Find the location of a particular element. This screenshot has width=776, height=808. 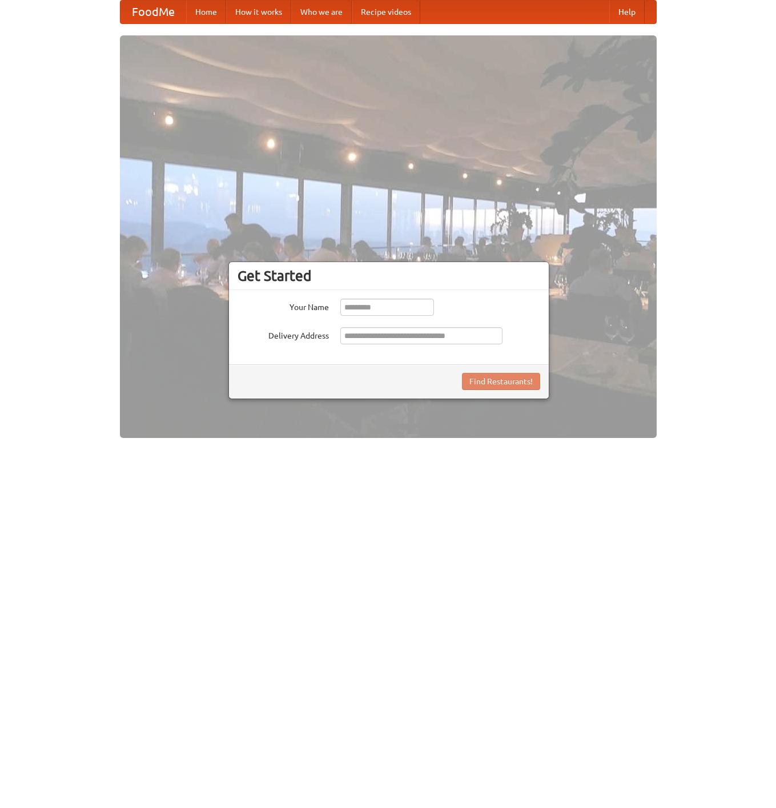

a: FoodMe is located at coordinates (153, 12).